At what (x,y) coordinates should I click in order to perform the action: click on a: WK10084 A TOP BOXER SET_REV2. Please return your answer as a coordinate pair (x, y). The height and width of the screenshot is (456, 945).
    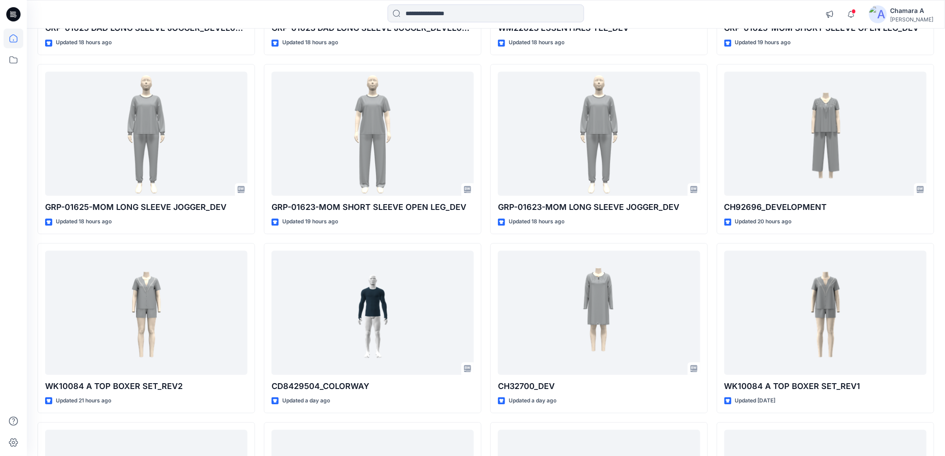
    Looking at the image, I should click on (146, 313).